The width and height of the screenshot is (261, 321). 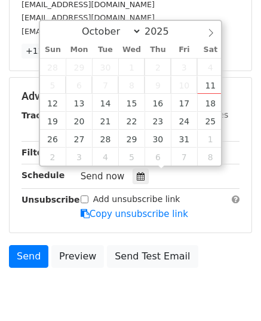 I want to click on a: Preview, so click(x=78, y=256).